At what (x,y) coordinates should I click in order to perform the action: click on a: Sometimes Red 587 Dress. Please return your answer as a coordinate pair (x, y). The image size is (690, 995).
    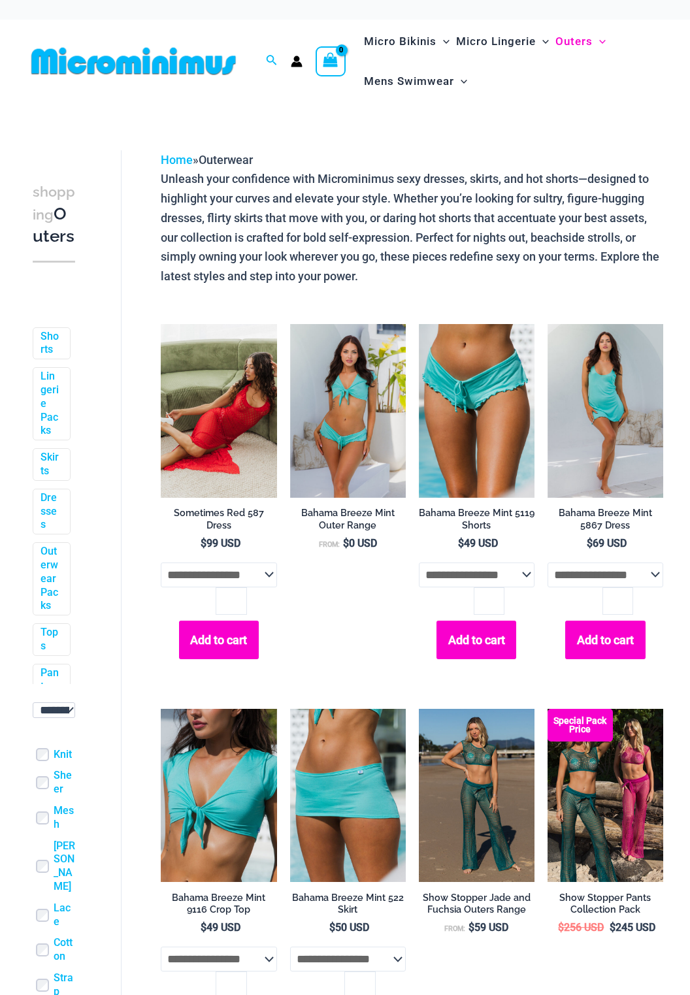
    Looking at the image, I should click on (218, 522).